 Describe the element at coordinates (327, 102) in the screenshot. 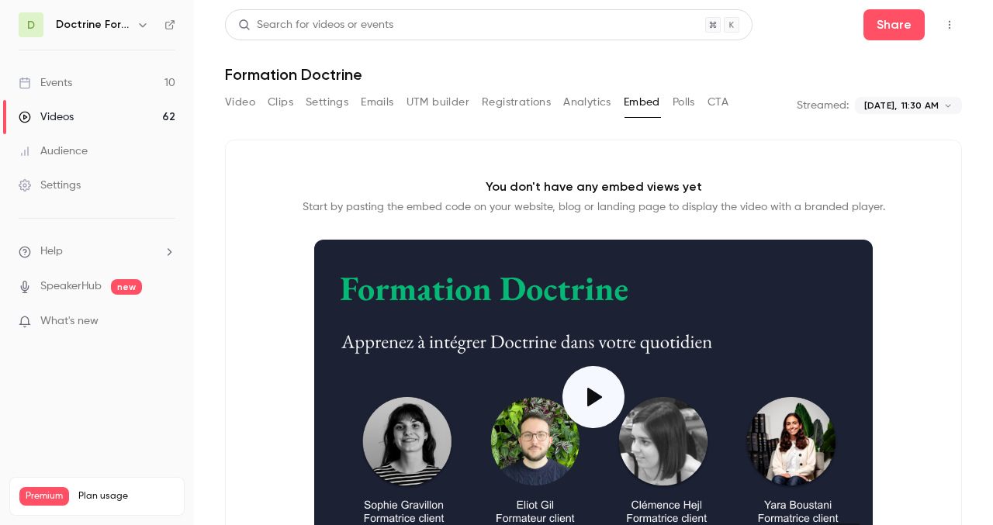

I see `button: Settings` at that location.